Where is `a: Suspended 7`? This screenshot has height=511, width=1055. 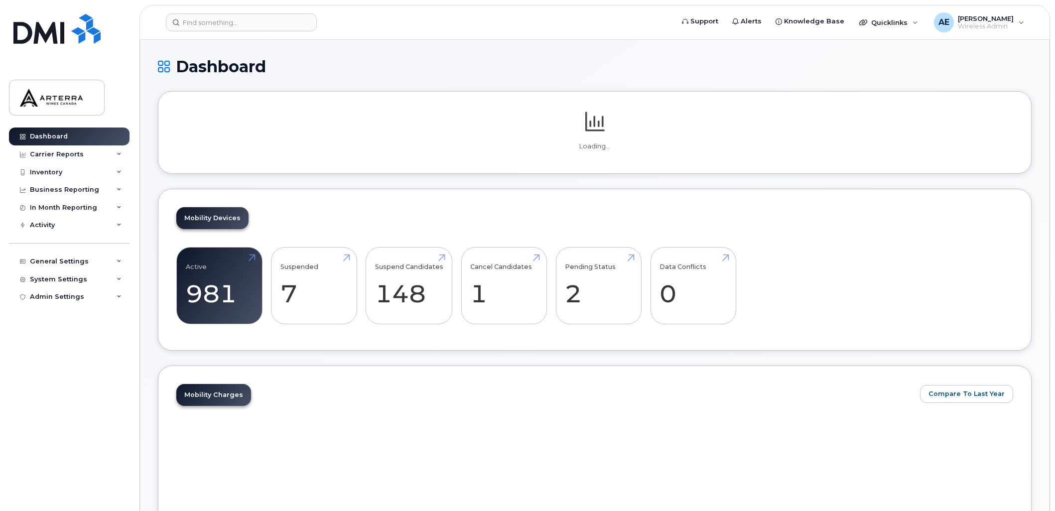
a: Suspended 7 is located at coordinates (314, 286).